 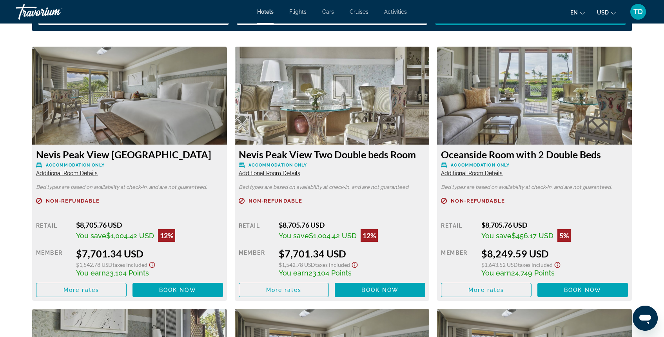 I want to click on img: 97ecb0eb-3b5d-4d48-84fb-a98e57ae14b4.jpeg, so click(x=129, y=96).